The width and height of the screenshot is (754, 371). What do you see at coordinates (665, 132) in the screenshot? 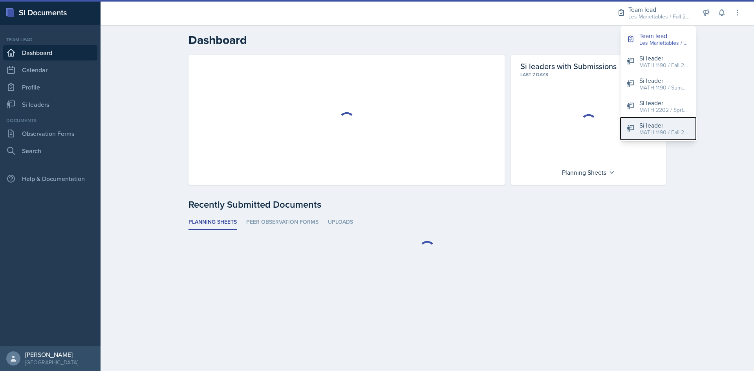
I see `div: MATH 1190 / Fall 2025` at bounding box center [665, 132].